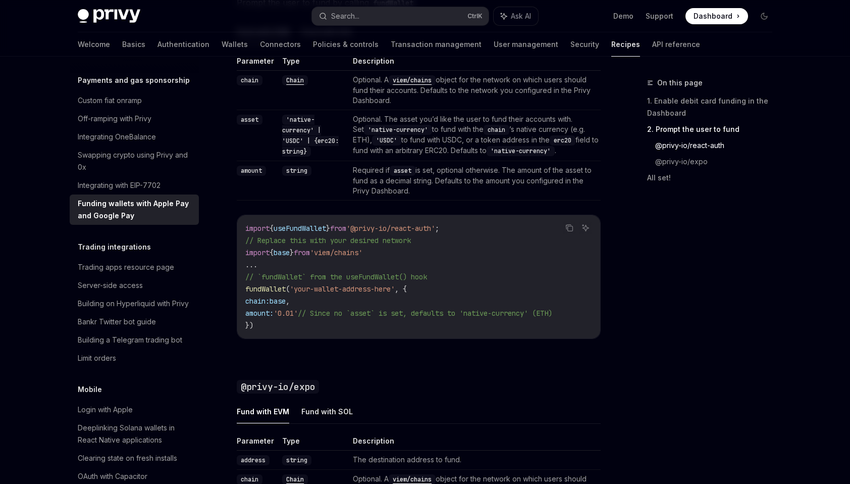 The width and height of the screenshot is (850, 484). Describe the element at coordinates (134, 409) in the screenshot. I see `a: Login with Apple` at that location.